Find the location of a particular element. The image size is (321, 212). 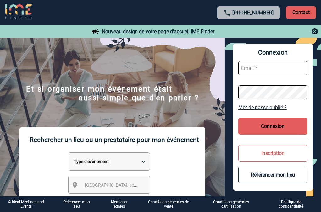

input: Email * is located at coordinates (273, 68).